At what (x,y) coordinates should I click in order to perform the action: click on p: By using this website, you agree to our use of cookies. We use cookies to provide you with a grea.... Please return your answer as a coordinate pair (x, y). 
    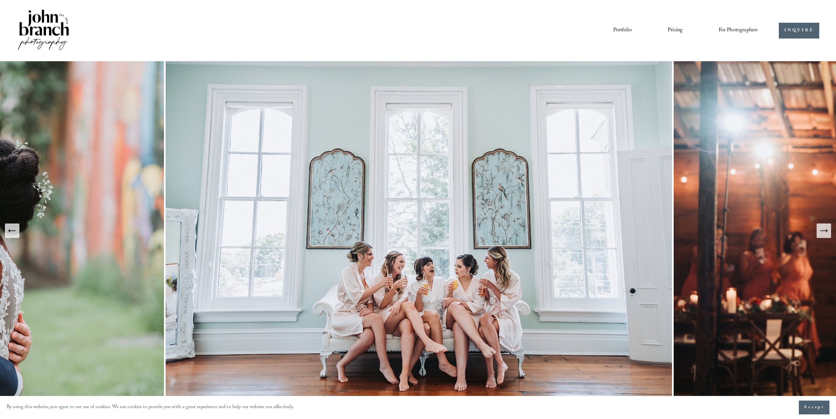
    Looking at the image, I should click on (150, 407).